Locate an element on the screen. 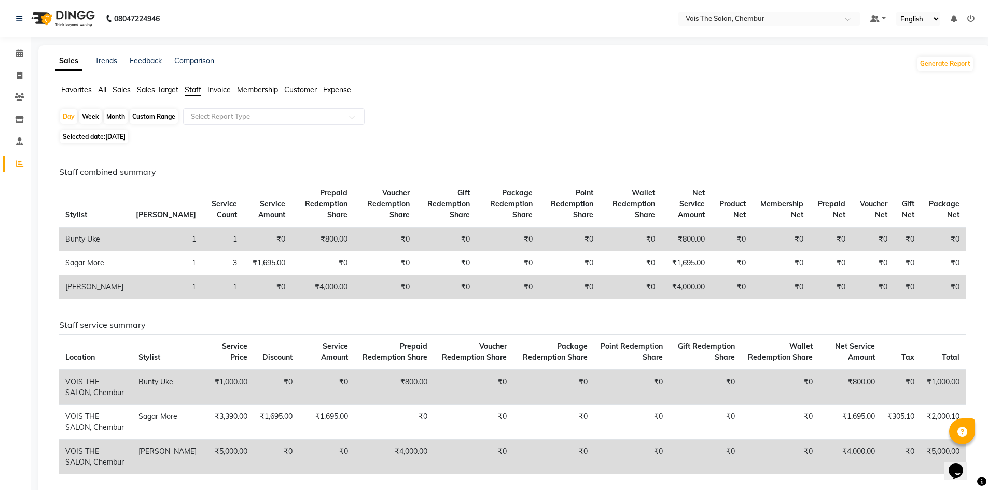  a: Feedback is located at coordinates (146, 61).